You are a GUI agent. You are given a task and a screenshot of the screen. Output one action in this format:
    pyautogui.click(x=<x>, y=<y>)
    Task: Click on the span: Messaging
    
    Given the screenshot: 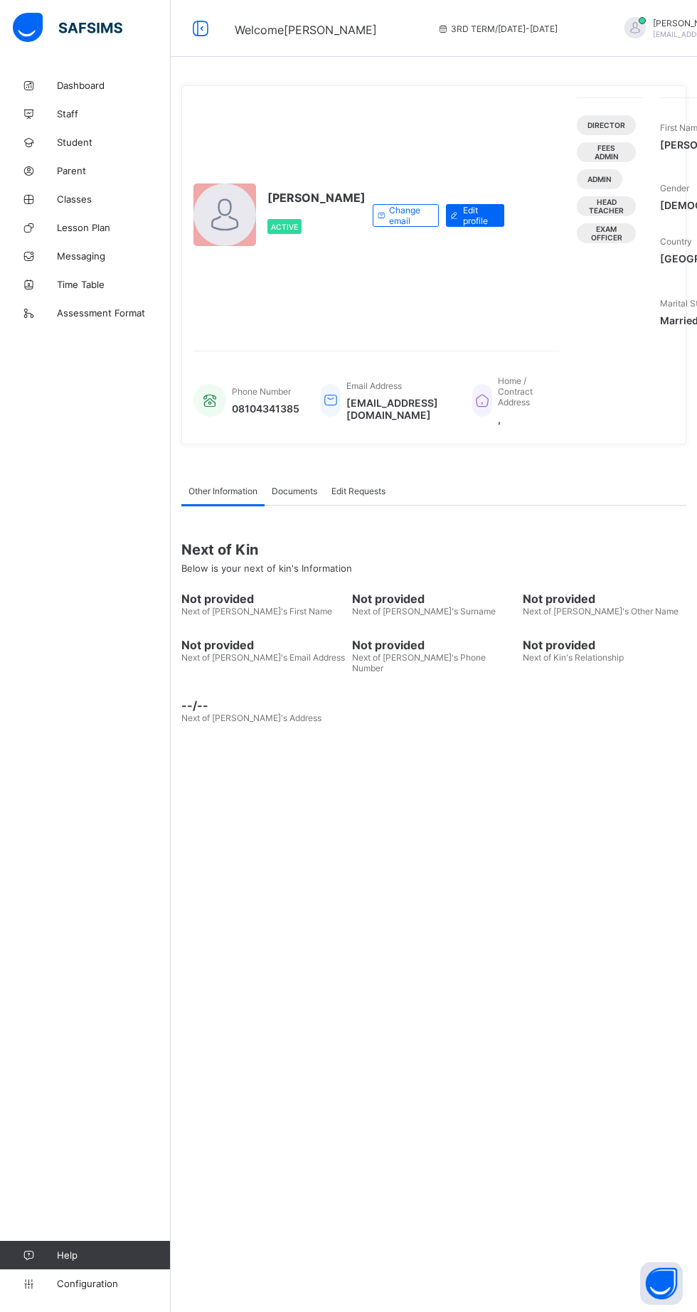 What is the action you would take?
    pyautogui.click(x=114, y=256)
    